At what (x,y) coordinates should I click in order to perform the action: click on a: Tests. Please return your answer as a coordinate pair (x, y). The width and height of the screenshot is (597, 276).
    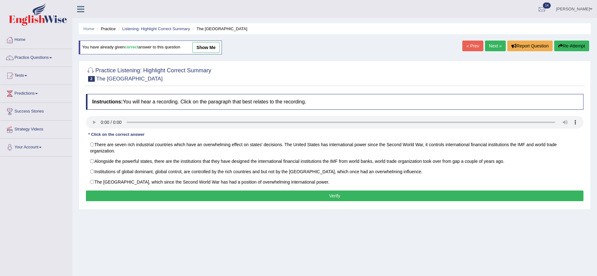
    Looking at the image, I should click on (36, 75).